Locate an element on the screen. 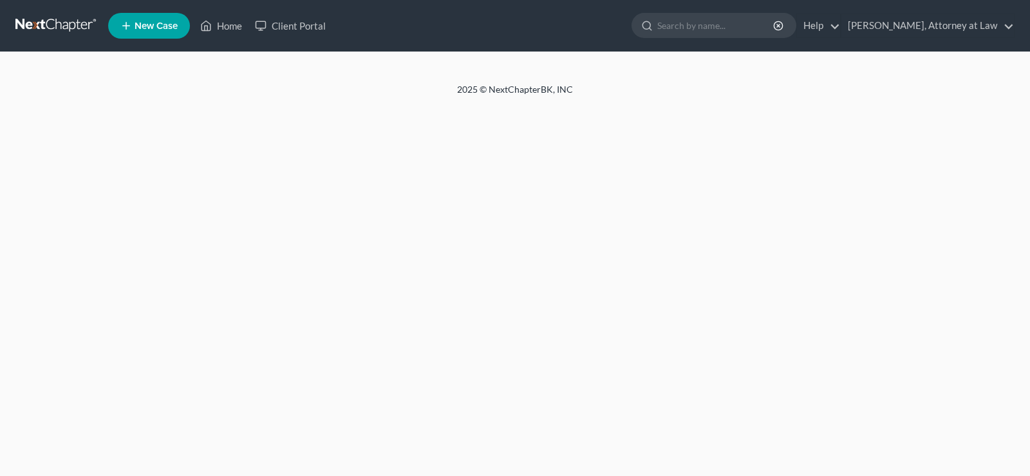 This screenshot has width=1030, height=476. input: Search by name... is located at coordinates (716, 25).